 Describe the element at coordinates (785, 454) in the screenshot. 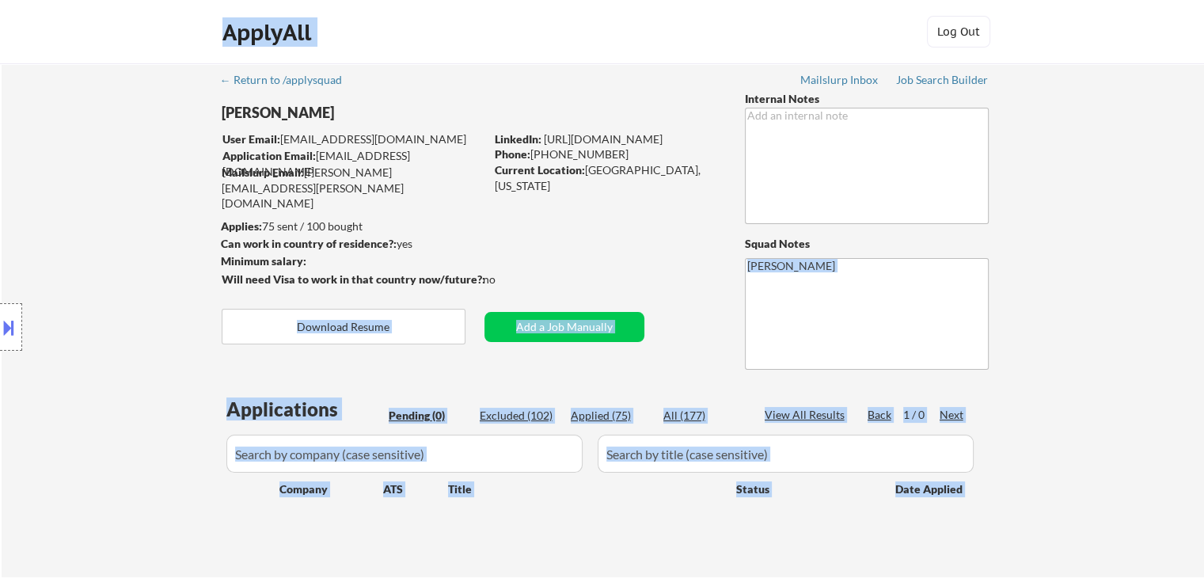

I see `input: Search by title (case sensitive)` at that location.